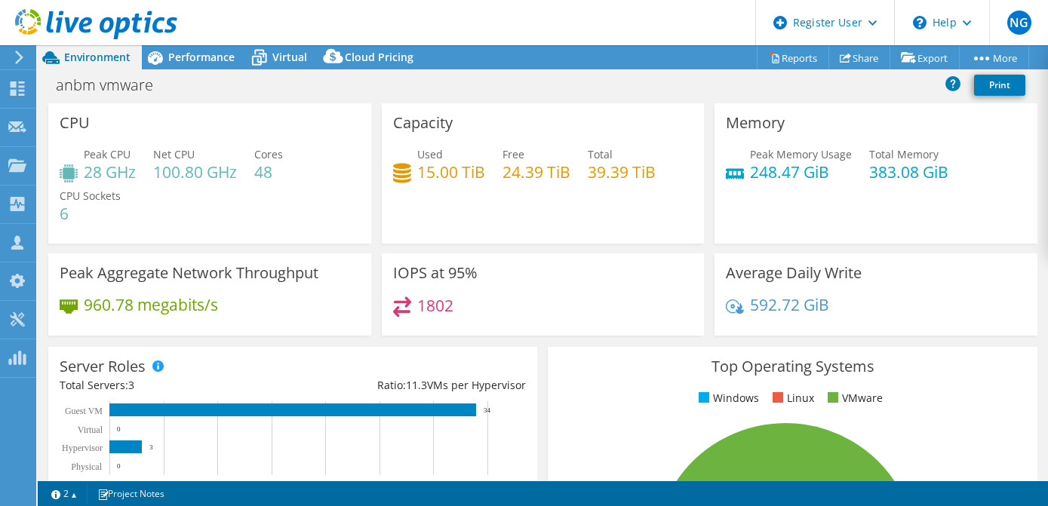 This screenshot has width=1048, height=506. Describe the element at coordinates (909, 172) in the screenshot. I see `h4: 383.08 GiB` at that location.